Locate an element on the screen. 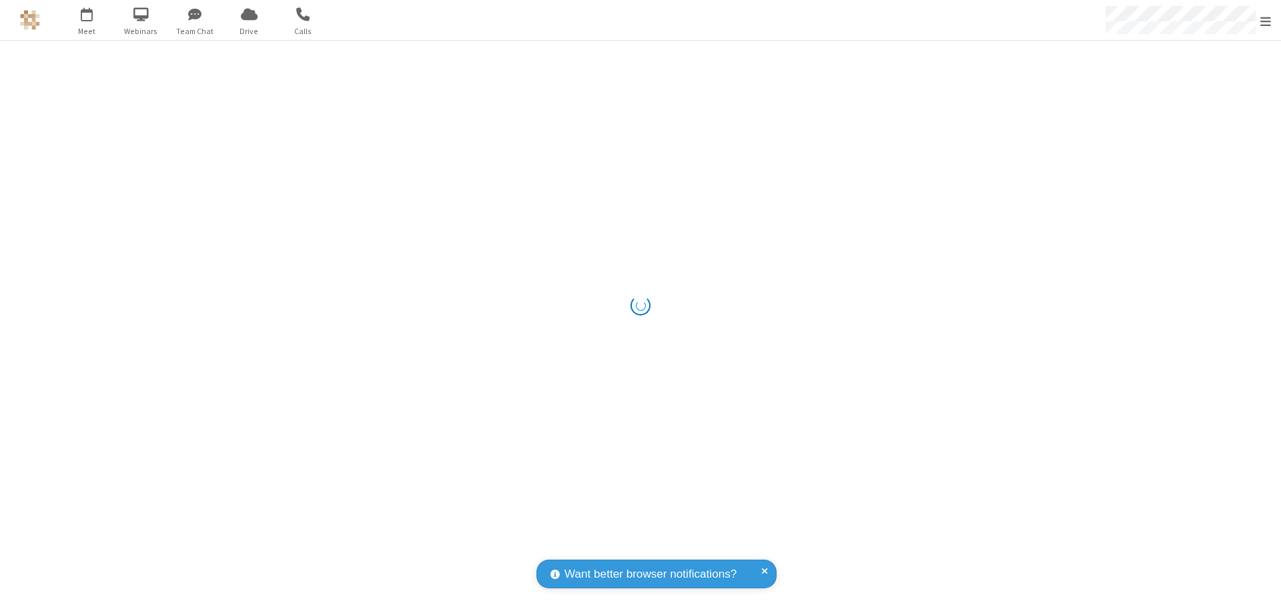  span: Drive is located at coordinates (249, 31).